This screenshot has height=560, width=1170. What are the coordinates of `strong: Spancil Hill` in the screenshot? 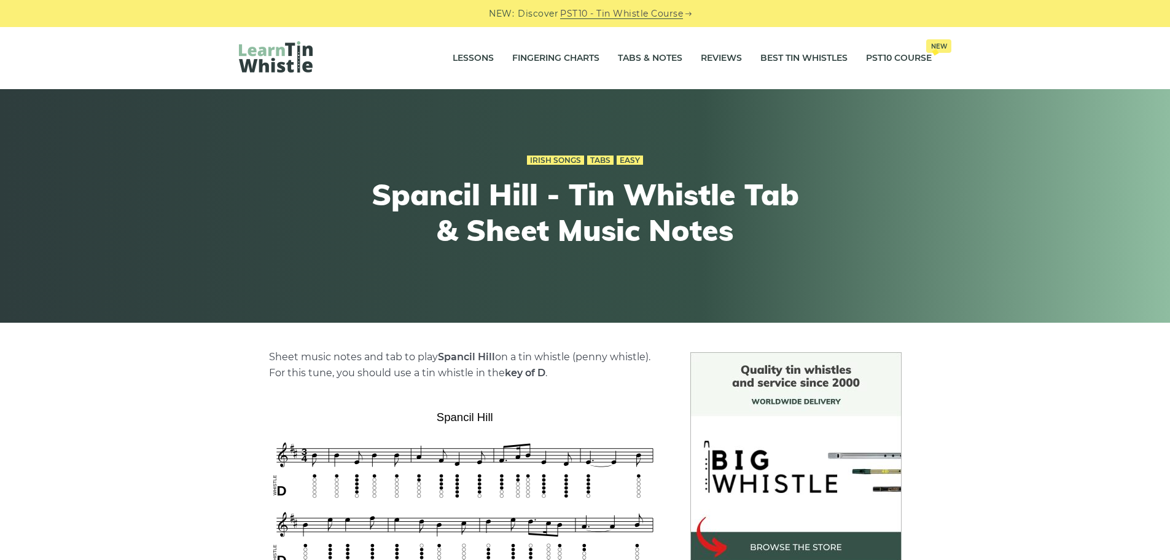 It's located at (466, 356).